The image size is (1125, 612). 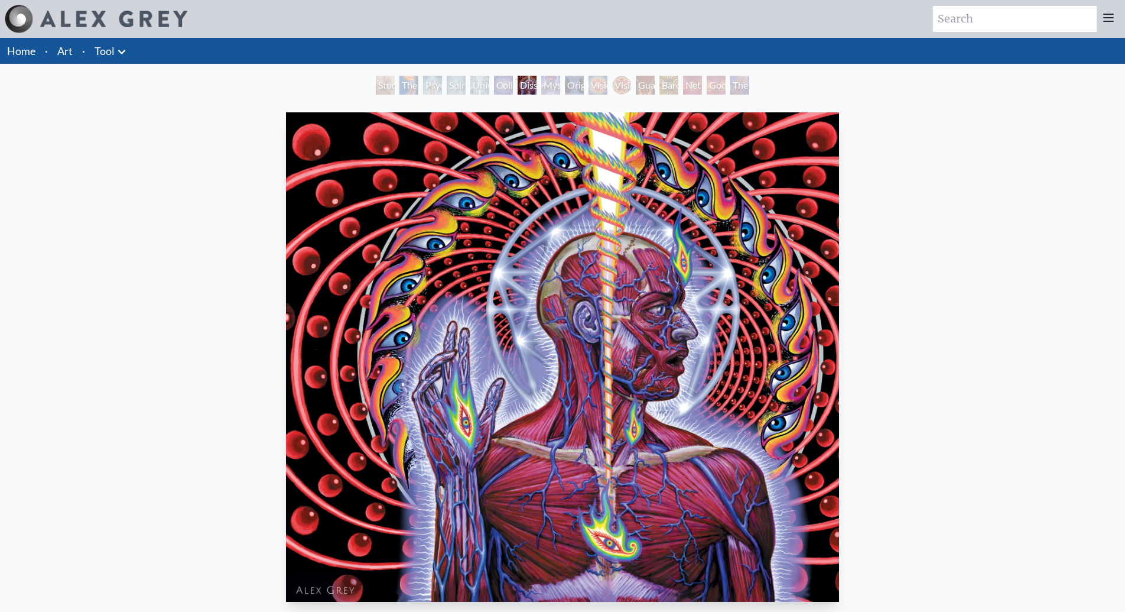 I want to click on div: Psychic Energy System, so click(x=433, y=85).